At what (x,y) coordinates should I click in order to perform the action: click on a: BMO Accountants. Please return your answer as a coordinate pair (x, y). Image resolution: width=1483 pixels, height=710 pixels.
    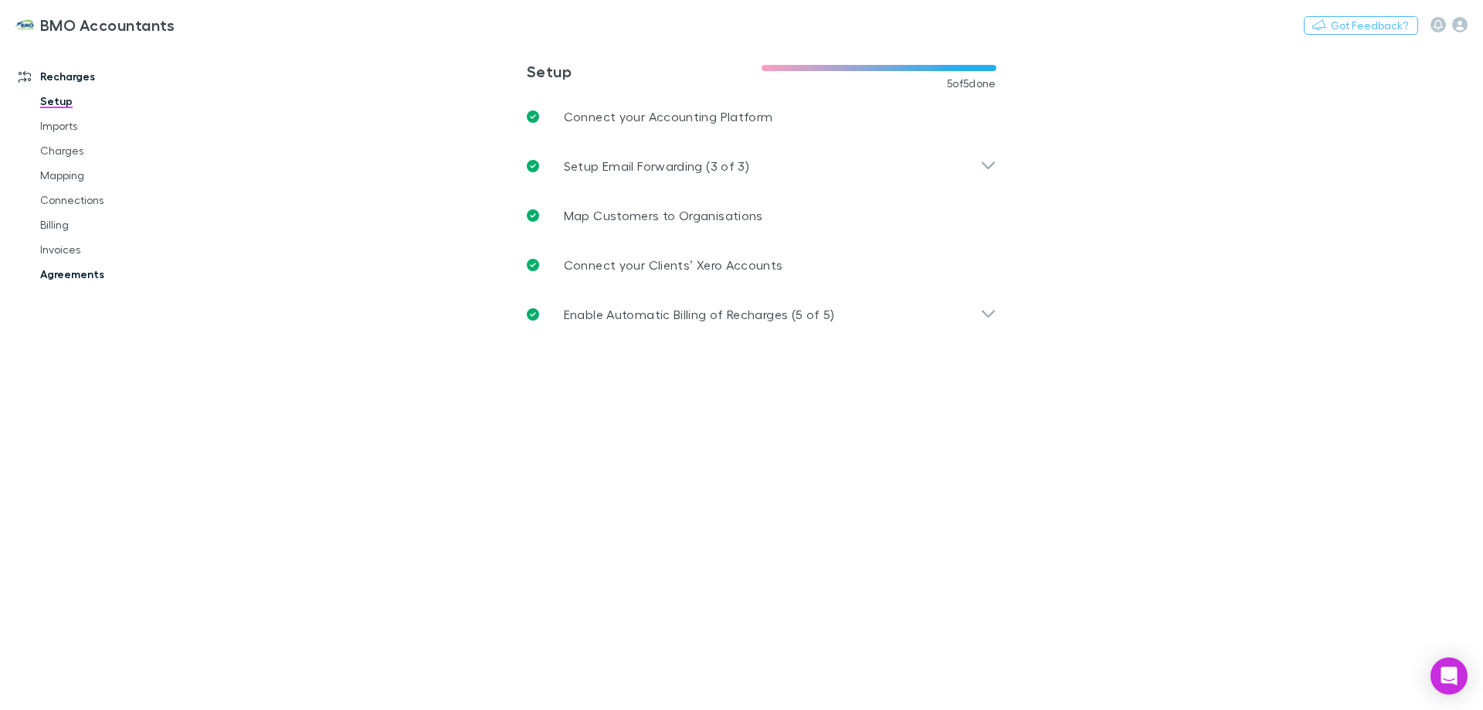
    Looking at the image, I should click on (95, 25).